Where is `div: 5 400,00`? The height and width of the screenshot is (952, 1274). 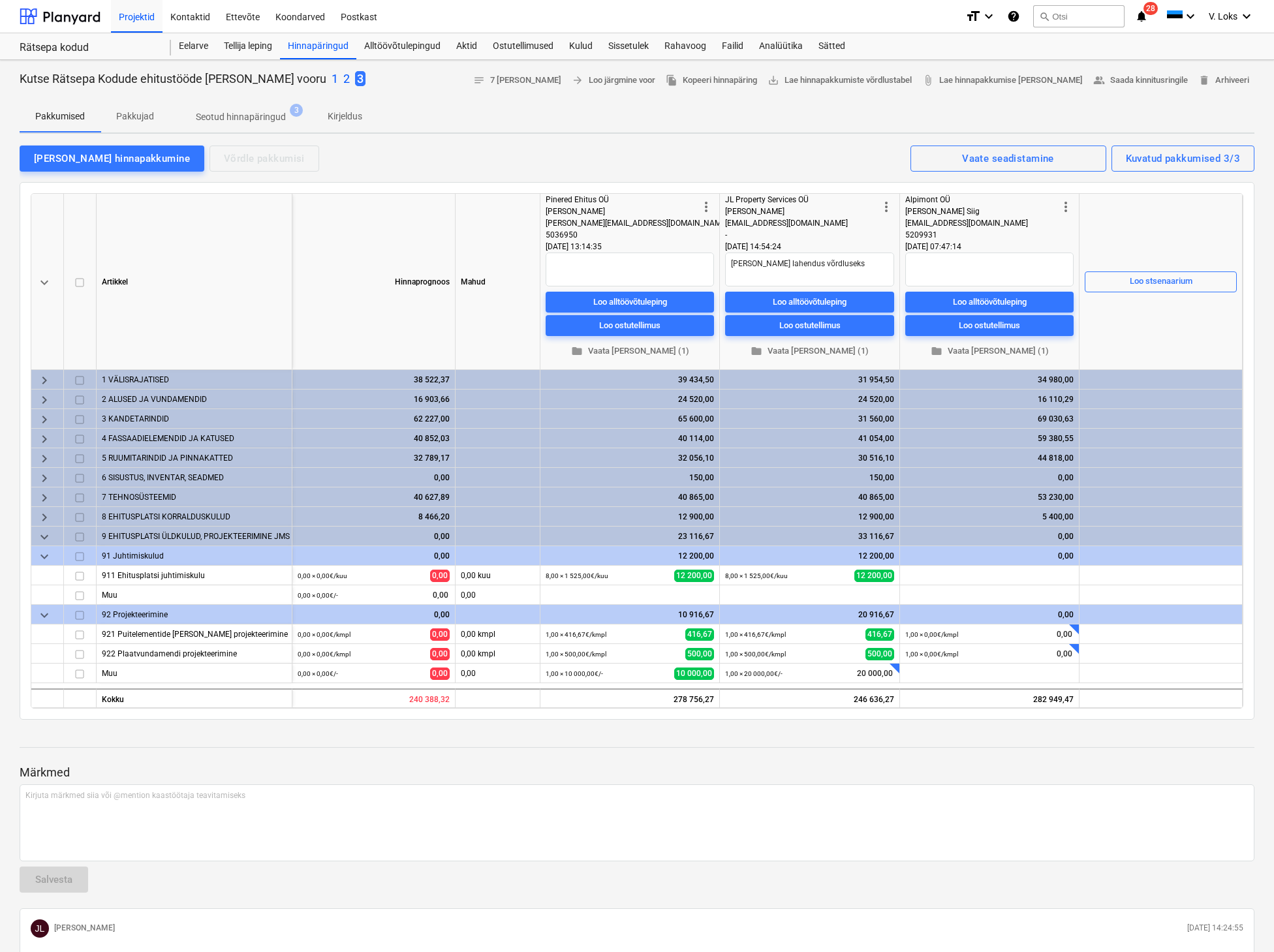 div: 5 400,00 is located at coordinates (989, 517).